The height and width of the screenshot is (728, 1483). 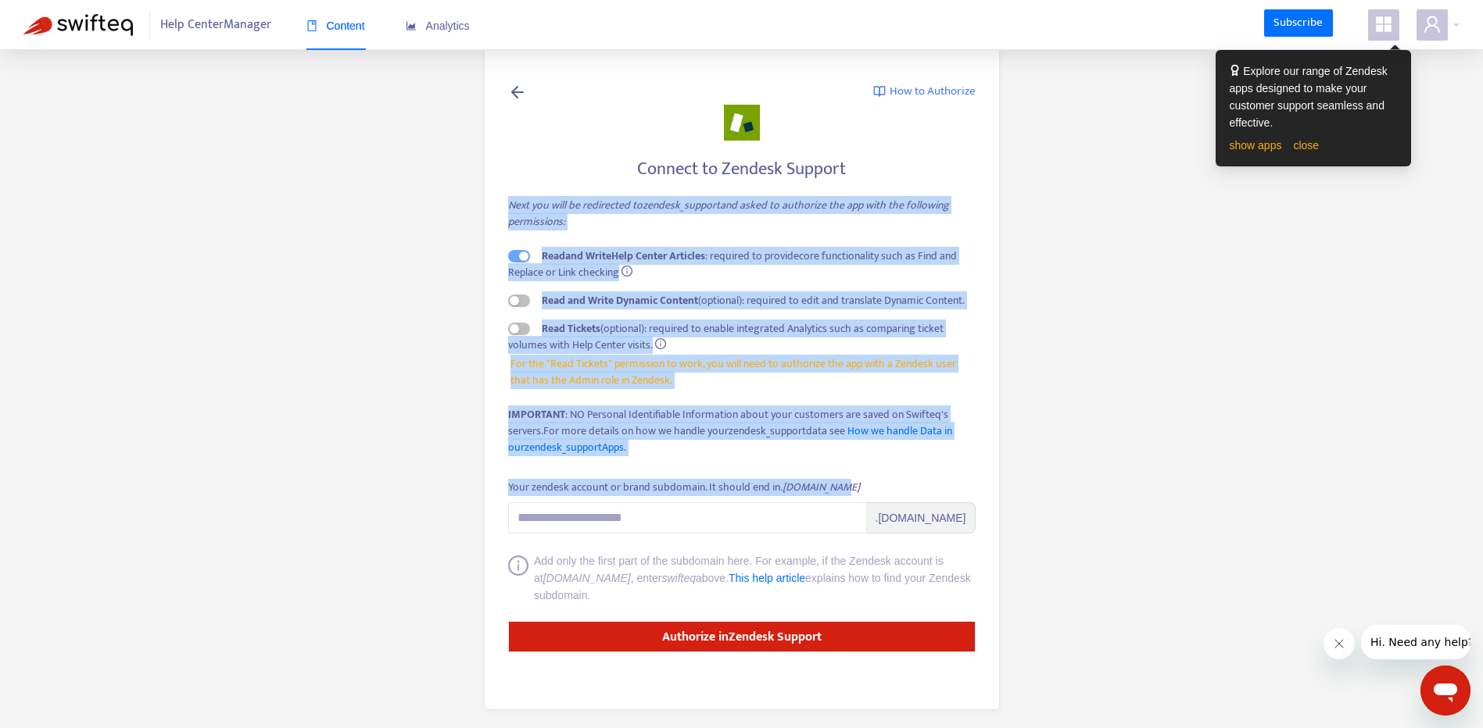 I want to click on a: How we handle Data in ourzendesk_supportApps, so click(x=730, y=439).